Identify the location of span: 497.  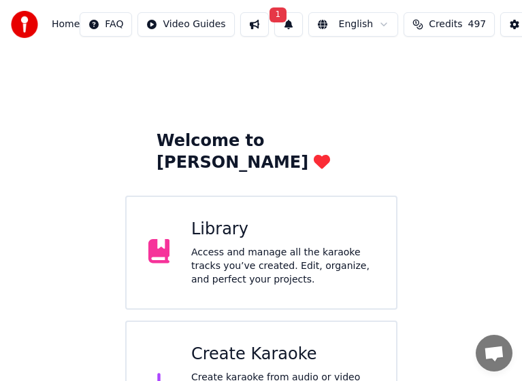
(477, 24).